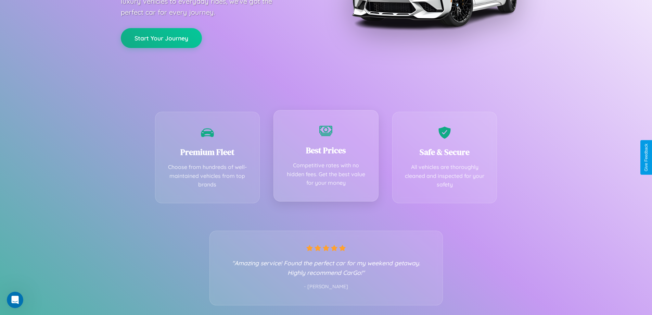 The width and height of the screenshot is (652, 315). What do you see at coordinates (326, 267) in the screenshot?
I see `p: "Amazing service! Found the perfect car for my weekend getaway. Highly recommend CarGo!"` at bounding box center [326, 267].